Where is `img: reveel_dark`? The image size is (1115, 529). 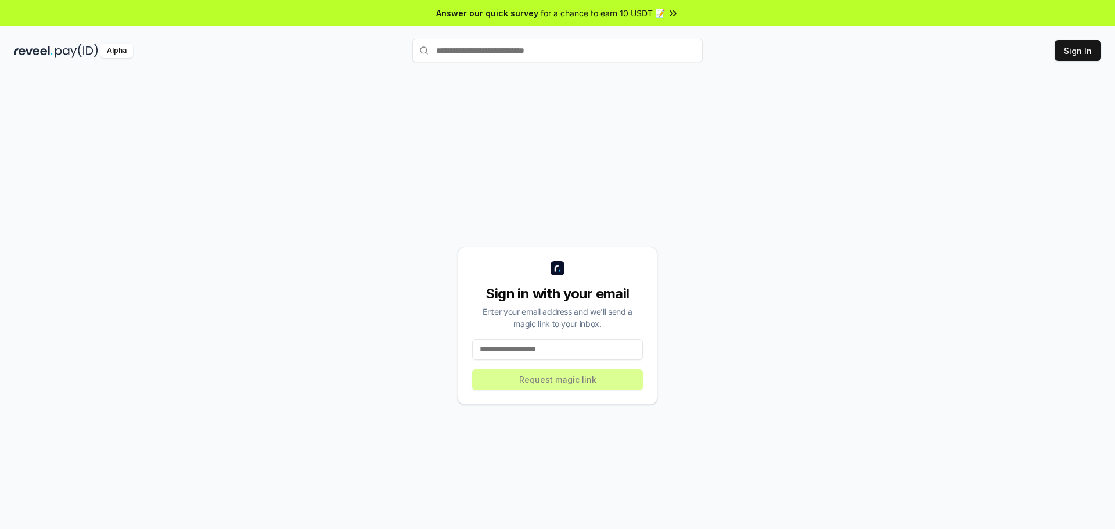
img: reveel_dark is located at coordinates (33, 51).